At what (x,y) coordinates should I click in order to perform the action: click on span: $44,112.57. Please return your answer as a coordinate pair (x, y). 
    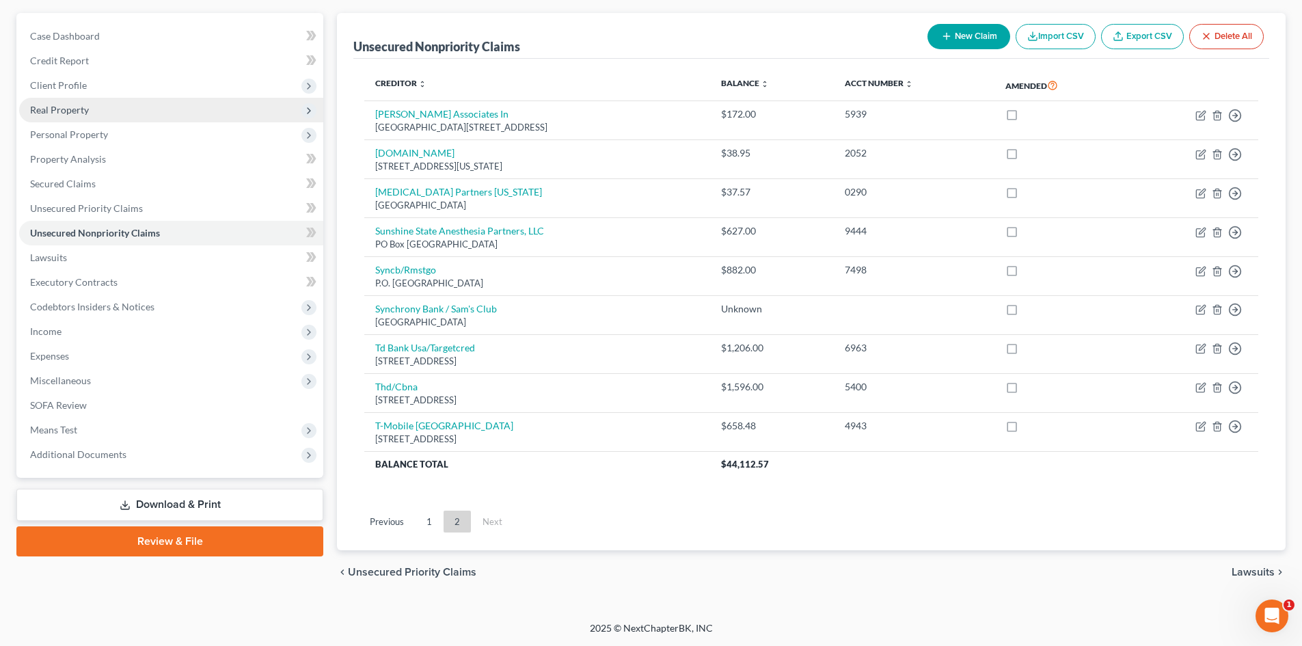
    Looking at the image, I should click on (745, 464).